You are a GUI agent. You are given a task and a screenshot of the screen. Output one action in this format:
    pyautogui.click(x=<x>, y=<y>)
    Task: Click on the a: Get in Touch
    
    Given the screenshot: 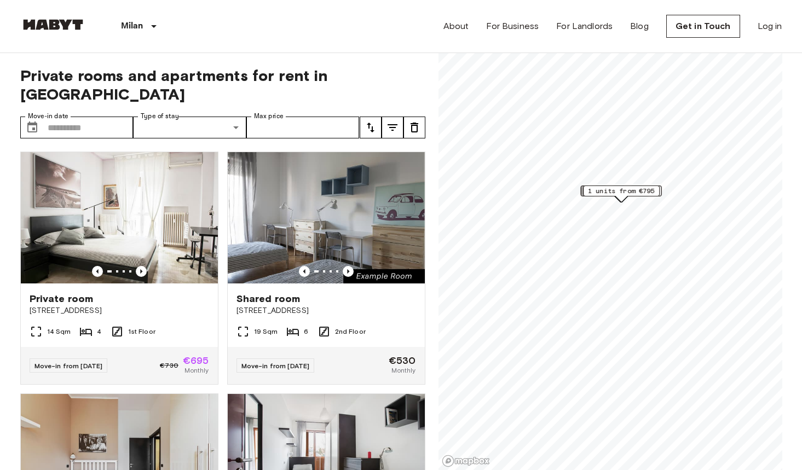 What is the action you would take?
    pyautogui.click(x=703, y=26)
    